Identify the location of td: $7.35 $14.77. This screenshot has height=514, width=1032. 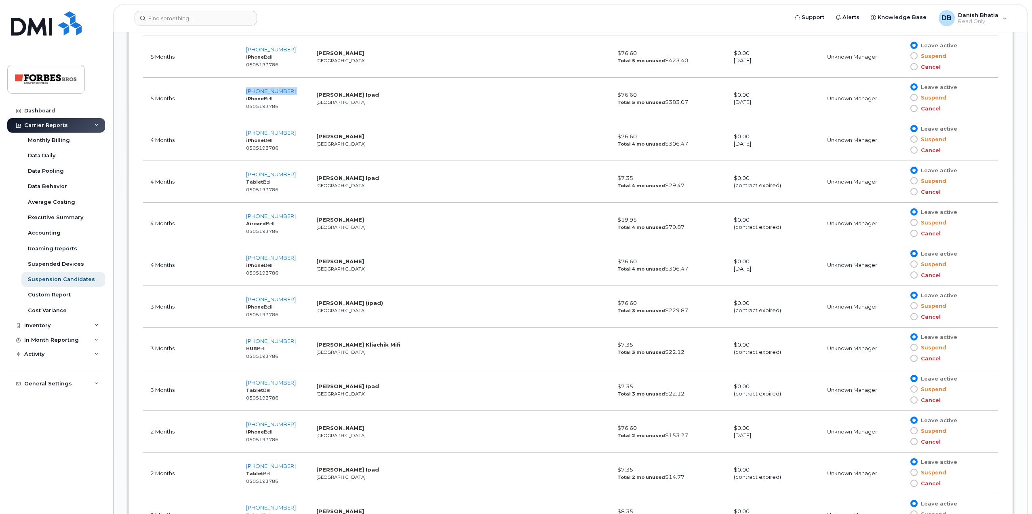
(669, 473).